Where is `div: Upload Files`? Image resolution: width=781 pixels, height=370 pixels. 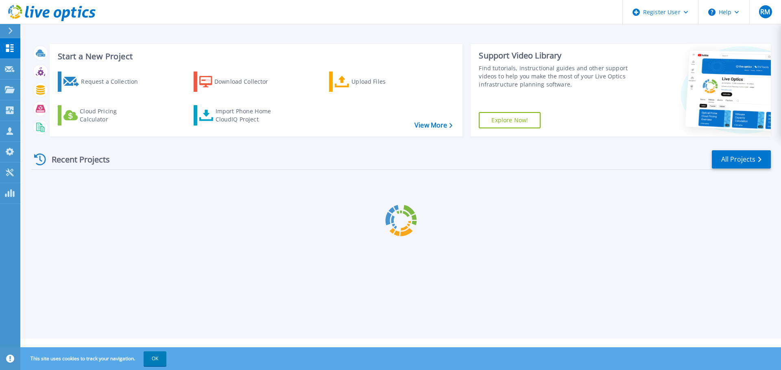 div: Upload Files is located at coordinates (384, 82).